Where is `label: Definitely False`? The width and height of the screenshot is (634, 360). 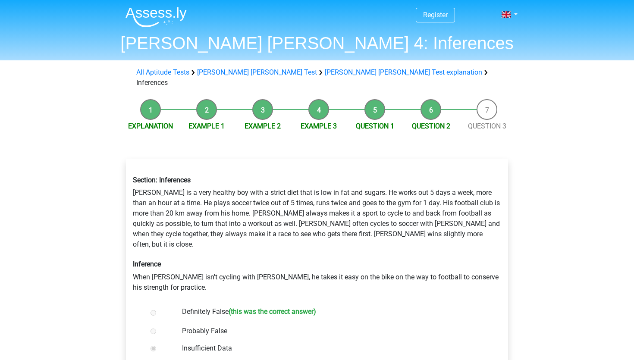 label: Definitely False is located at coordinates (331, 312).